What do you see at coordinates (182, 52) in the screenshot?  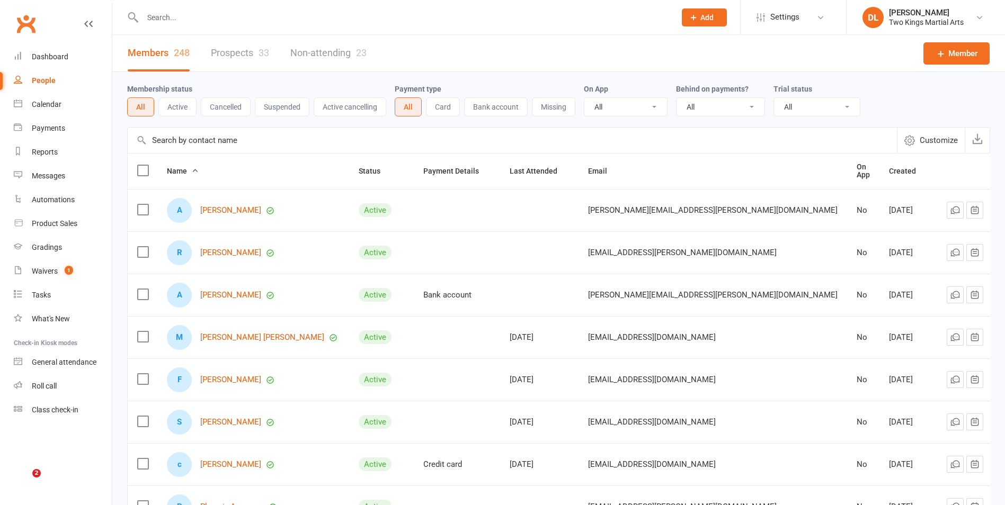 I see `div: 248` at bounding box center [182, 52].